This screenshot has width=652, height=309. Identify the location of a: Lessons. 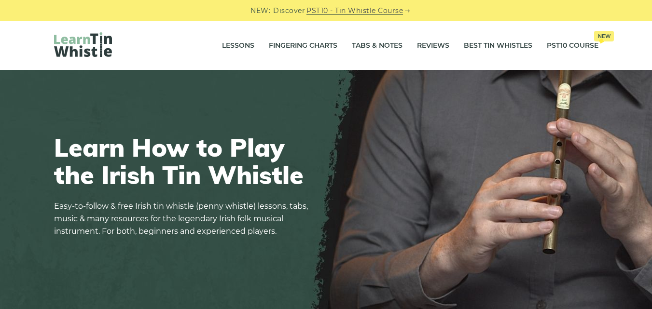
(238, 46).